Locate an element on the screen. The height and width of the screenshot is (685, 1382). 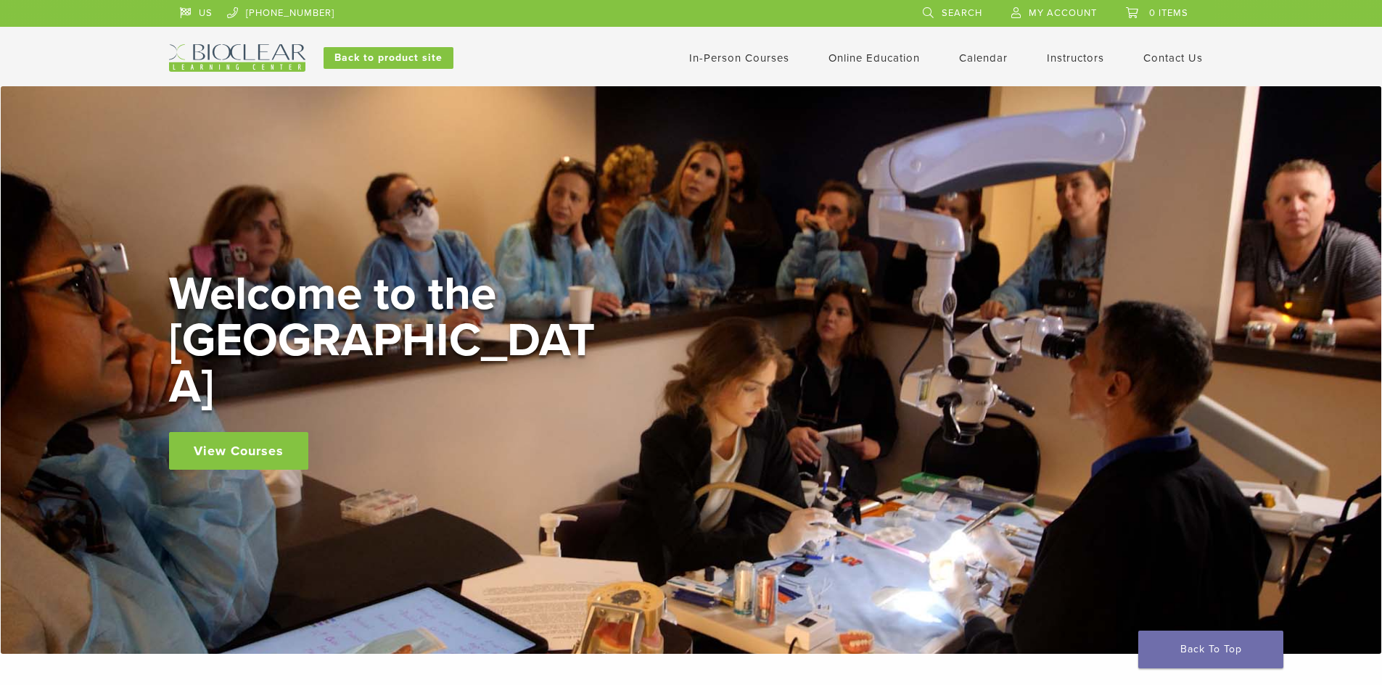
span: My Account is located at coordinates (1063, 13).